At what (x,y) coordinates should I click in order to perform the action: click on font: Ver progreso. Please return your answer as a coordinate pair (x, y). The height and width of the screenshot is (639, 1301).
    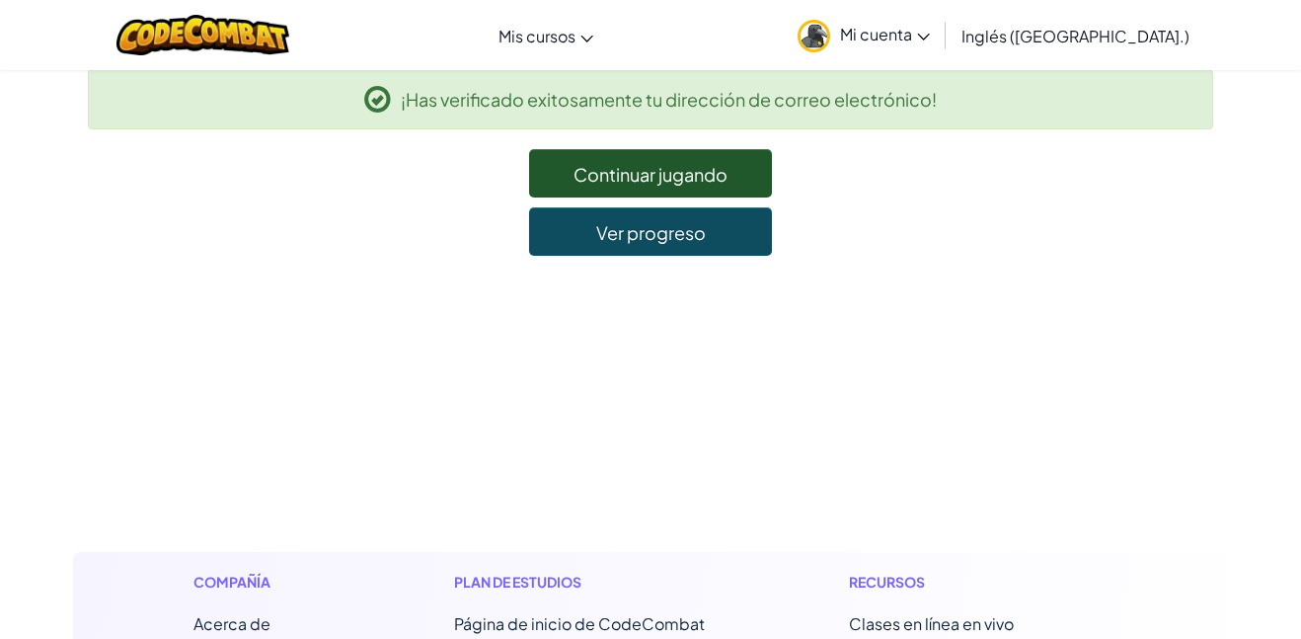
    Looking at the image, I should click on (650, 233).